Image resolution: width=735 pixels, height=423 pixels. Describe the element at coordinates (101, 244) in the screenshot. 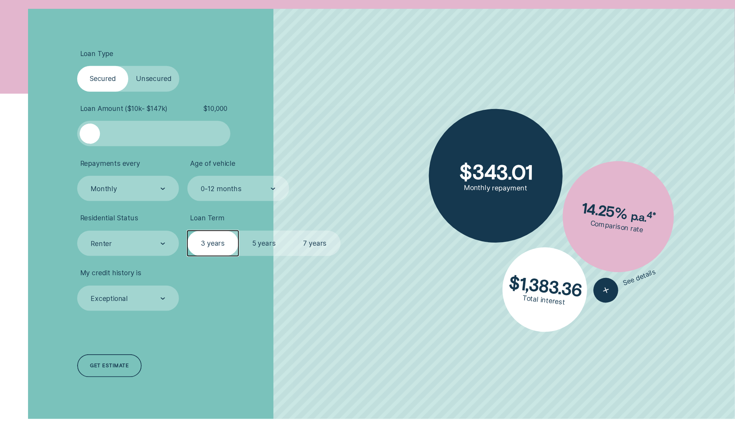

I see `div: Renter` at that location.